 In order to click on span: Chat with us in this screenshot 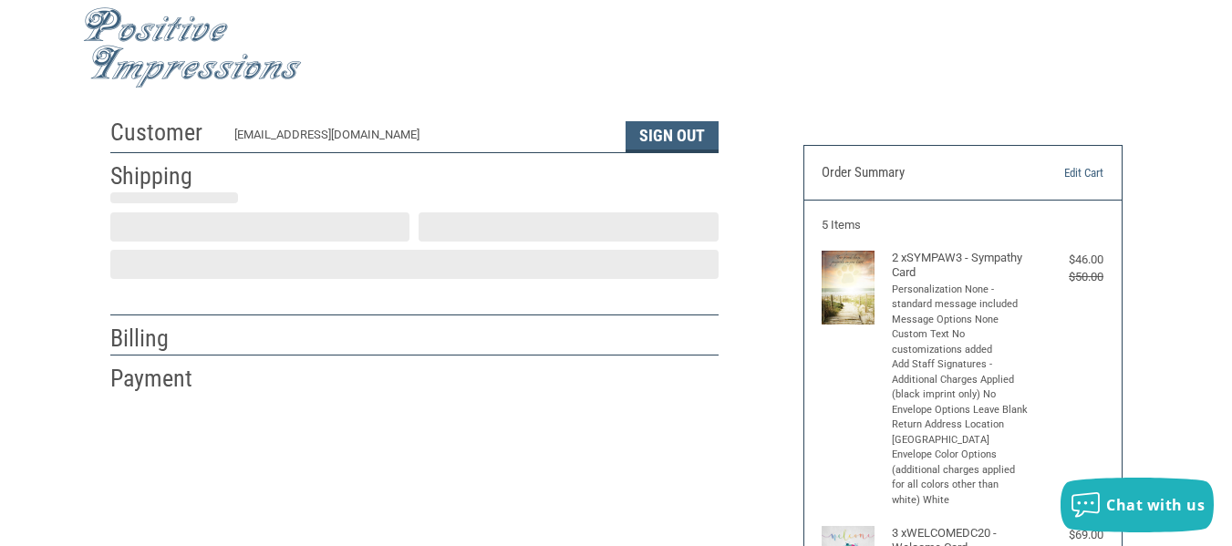, I will do `click(1155, 505)`.